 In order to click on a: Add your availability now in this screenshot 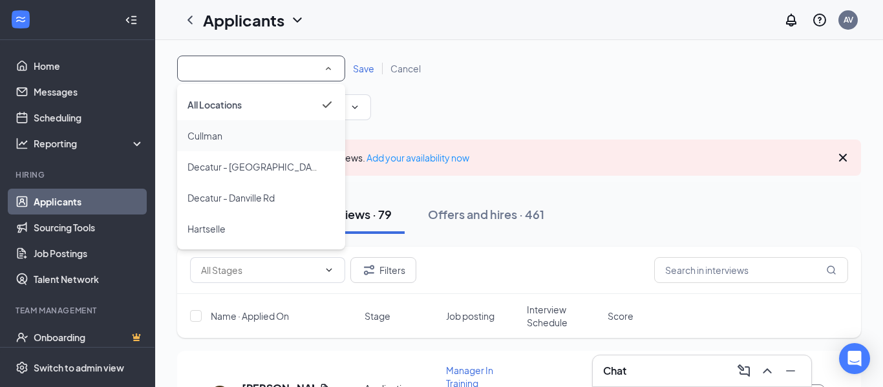, I will do `click(418, 158)`.